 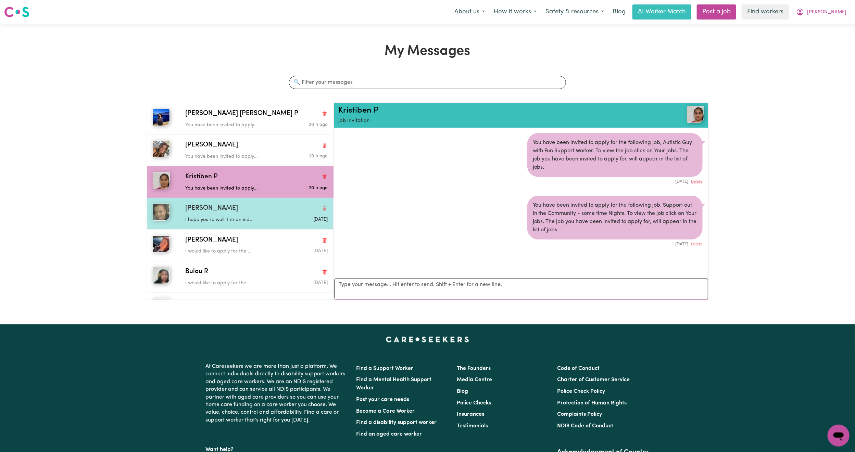 What do you see at coordinates (662, 12) in the screenshot?
I see `a: AI Worker Match` at bounding box center [662, 12].